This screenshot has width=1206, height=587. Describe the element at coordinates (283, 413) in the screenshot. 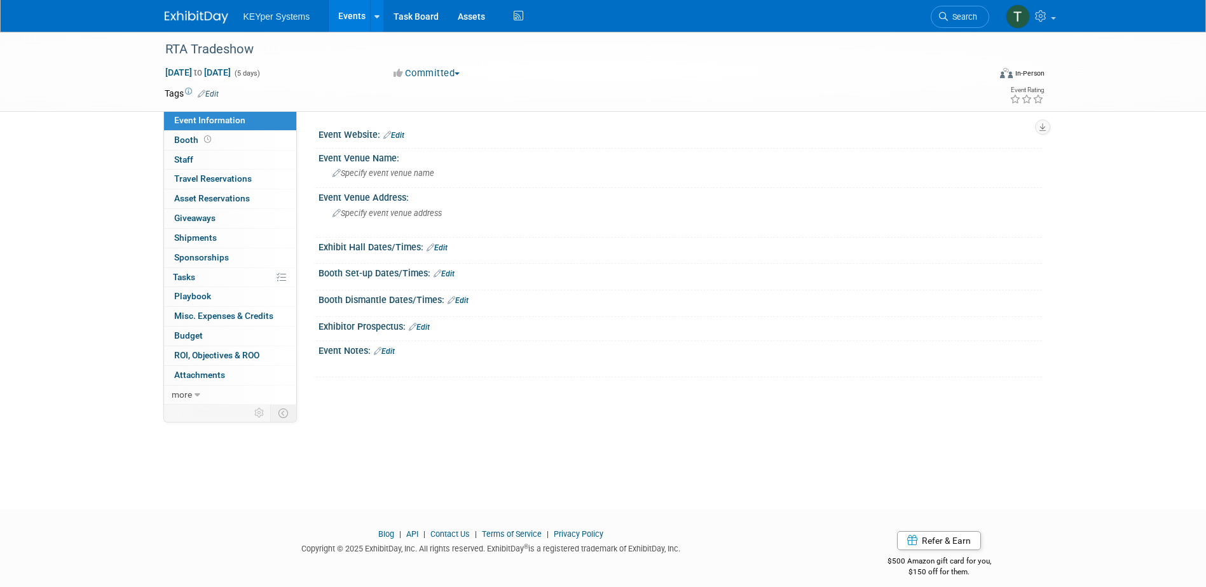

I see `td: Toggle Event Tabs` at that location.